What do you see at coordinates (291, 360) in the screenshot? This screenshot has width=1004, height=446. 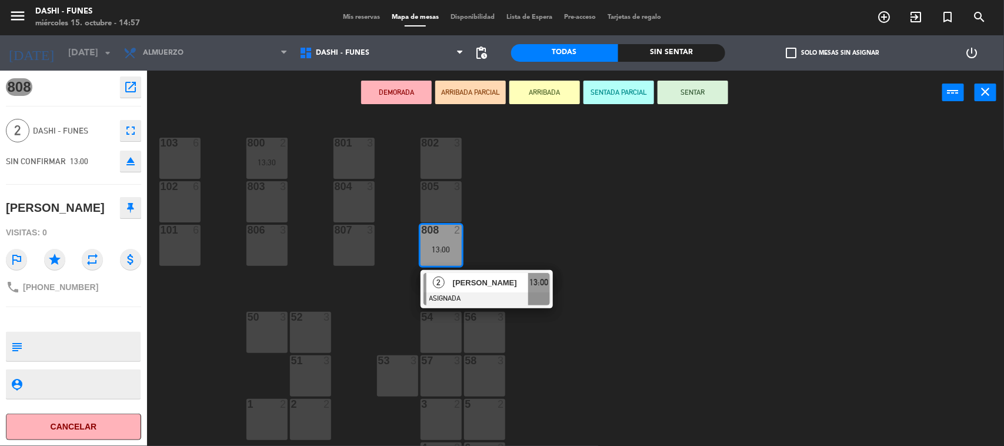 I see `div: 51` at bounding box center [291, 360].